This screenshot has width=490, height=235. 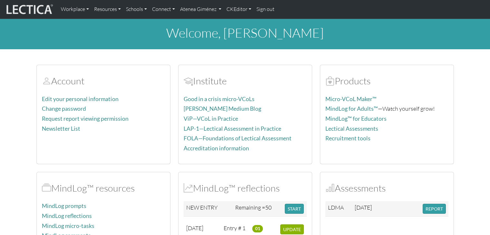 I want to click on button: REPORT, so click(x=434, y=209).